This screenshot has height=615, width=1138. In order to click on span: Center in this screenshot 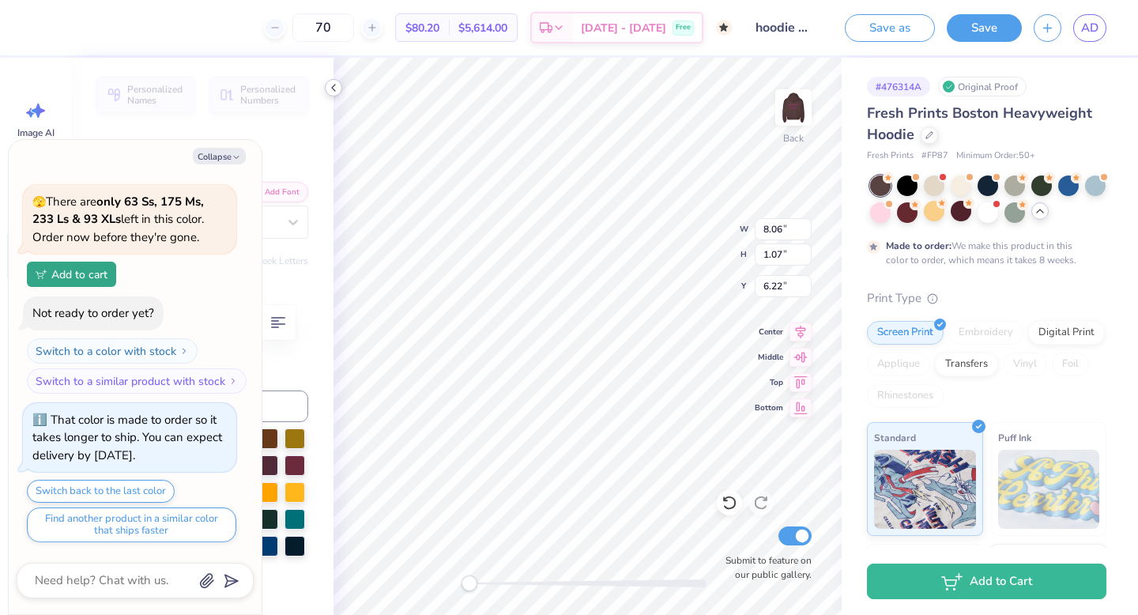, I will do `click(769, 332)`.